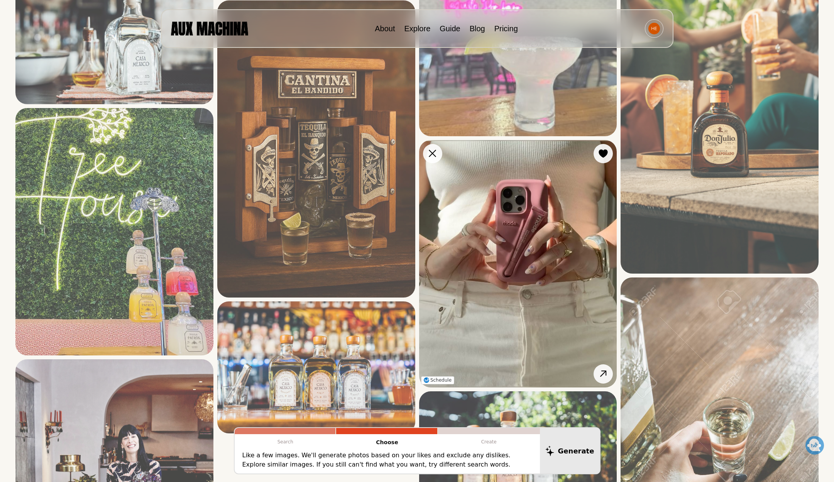 This screenshot has height=482, width=834. I want to click on a: Pricing, so click(506, 29).